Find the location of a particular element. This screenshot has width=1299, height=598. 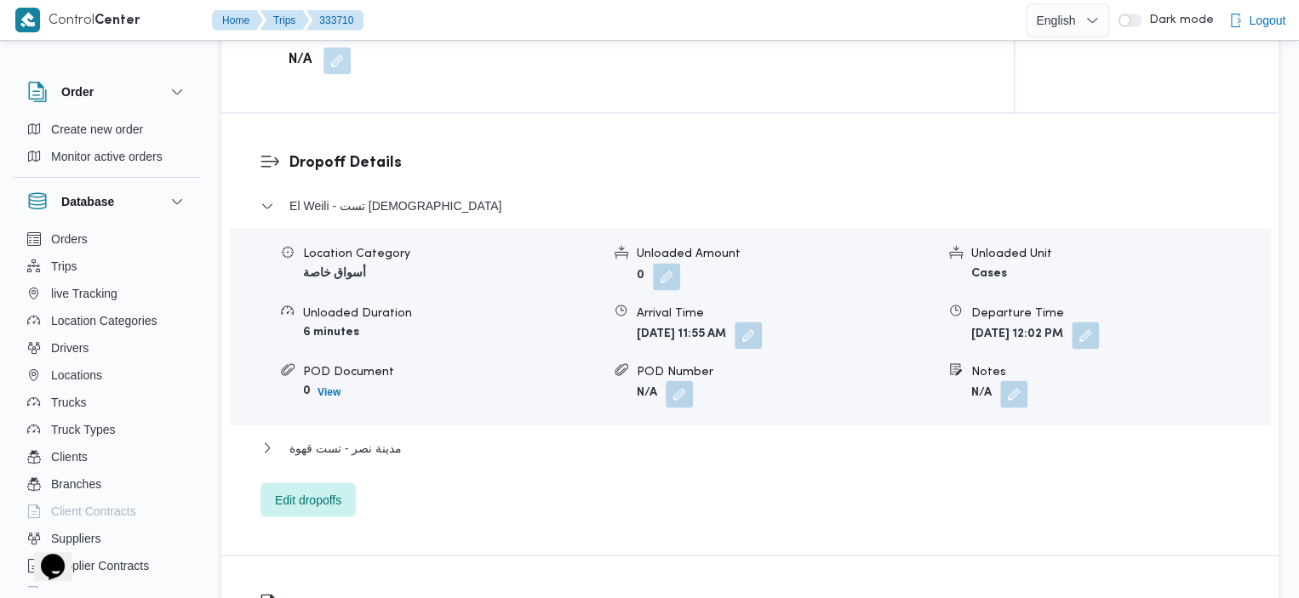

button: Create new order is located at coordinates (107, 129).